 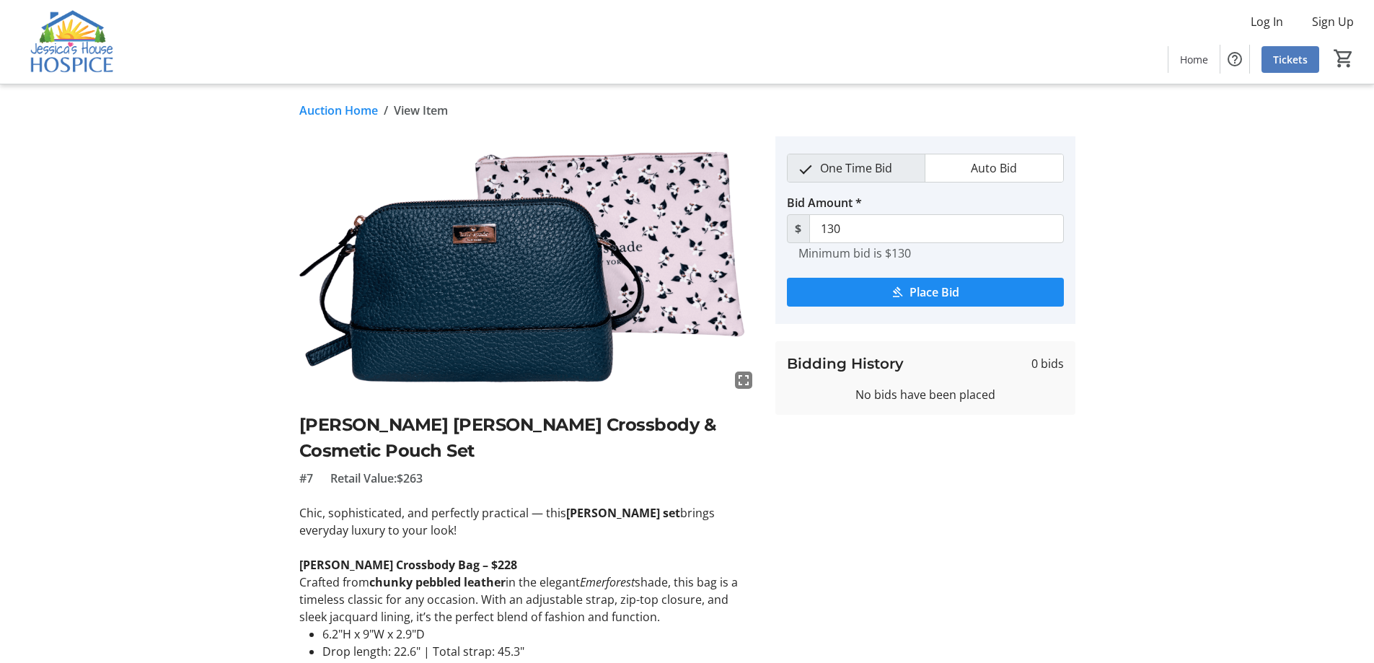 I want to click on span: Retail Value: $263, so click(x=376, y=478).